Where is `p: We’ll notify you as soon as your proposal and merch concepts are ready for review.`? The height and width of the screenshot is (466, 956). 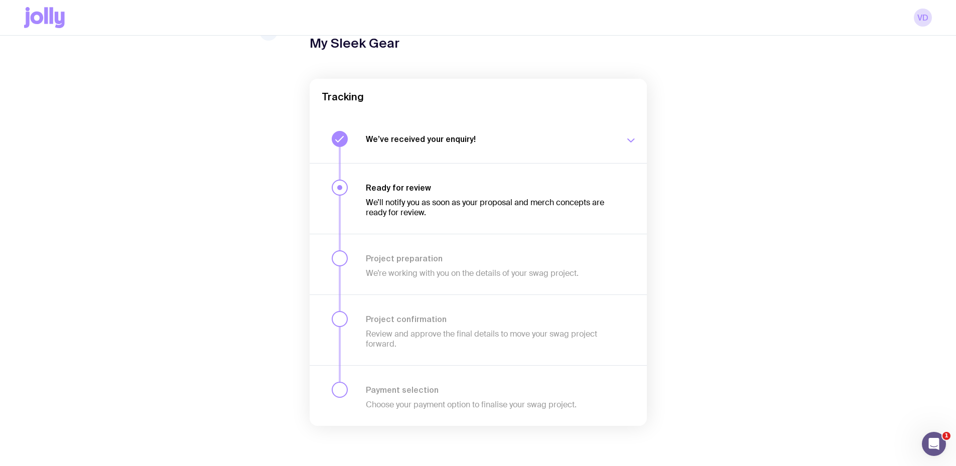
p: We’ll notify you as soon as your proposal and merch concepts are ready for review. is located at coordinates (489, 208).